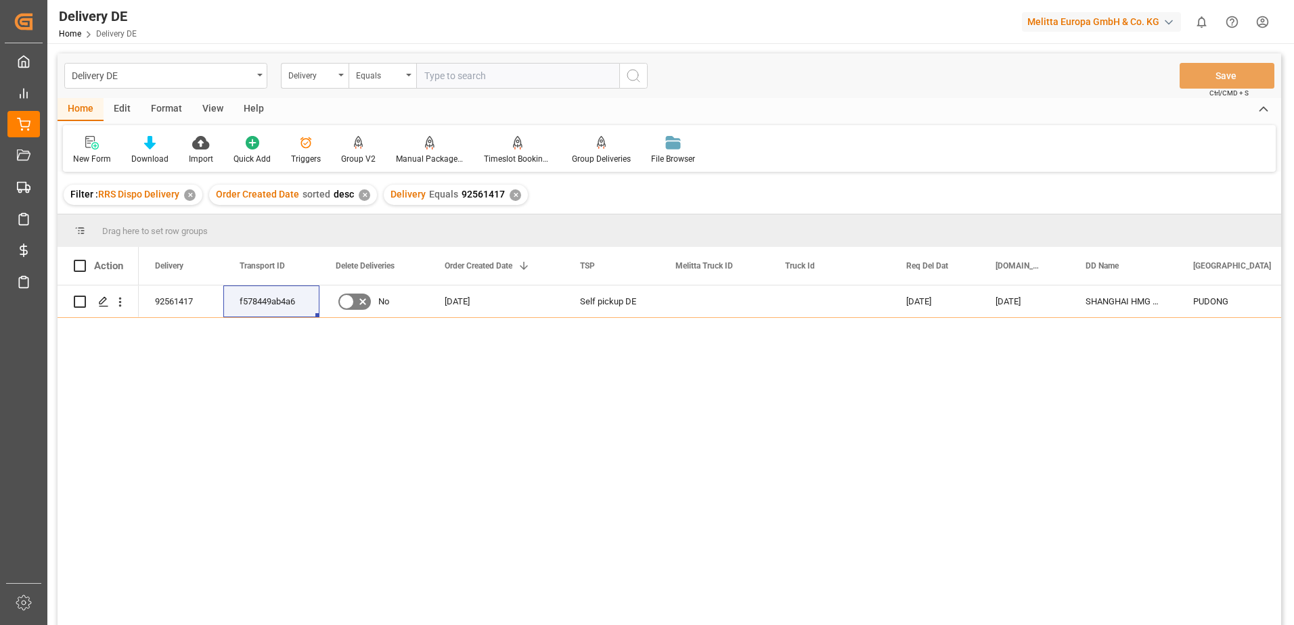  What do you see at coordinates (84, 194) in the screenshot?
I see `span: Filter :` at bounding box center [84, 194].